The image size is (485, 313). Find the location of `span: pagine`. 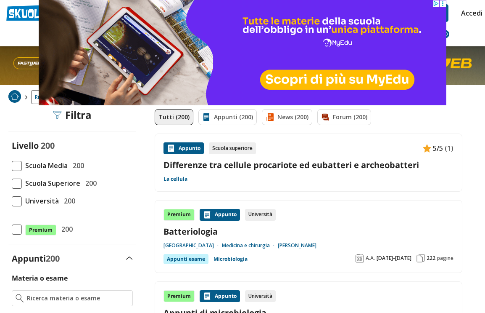

span: pagine is located at coordinates (445, 258).